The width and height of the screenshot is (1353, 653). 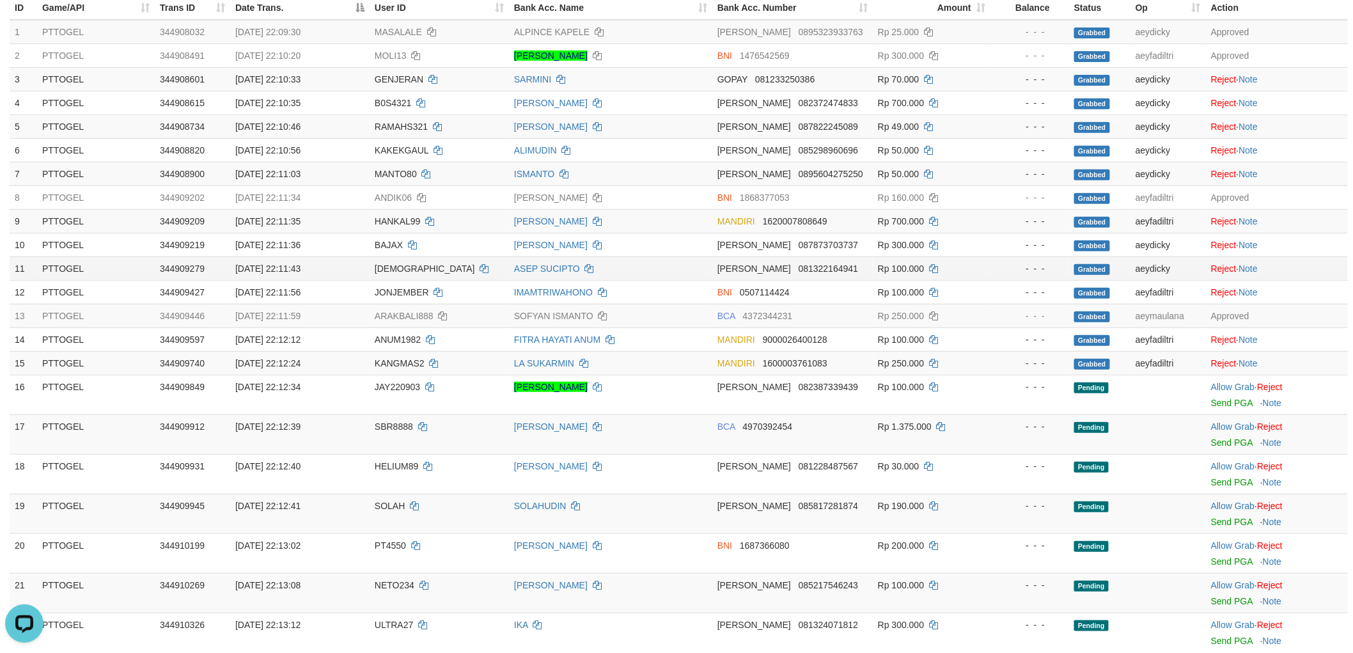 I want to click on span: MOLI13, so click(x=391, y=56).